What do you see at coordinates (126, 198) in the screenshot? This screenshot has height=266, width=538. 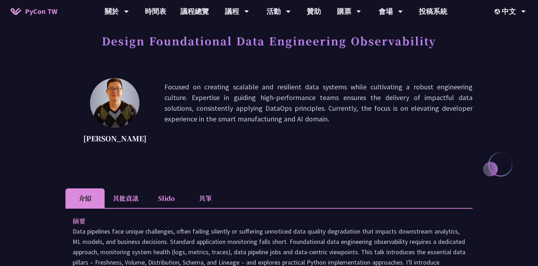 I see `li: 其他資訊` at bounding box center [126, 198].